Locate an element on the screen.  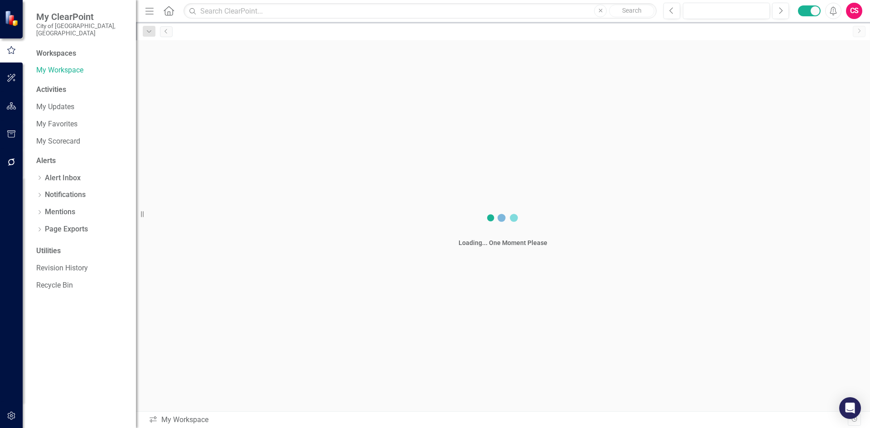
a: Mentions is located at coordinates (60, 212).